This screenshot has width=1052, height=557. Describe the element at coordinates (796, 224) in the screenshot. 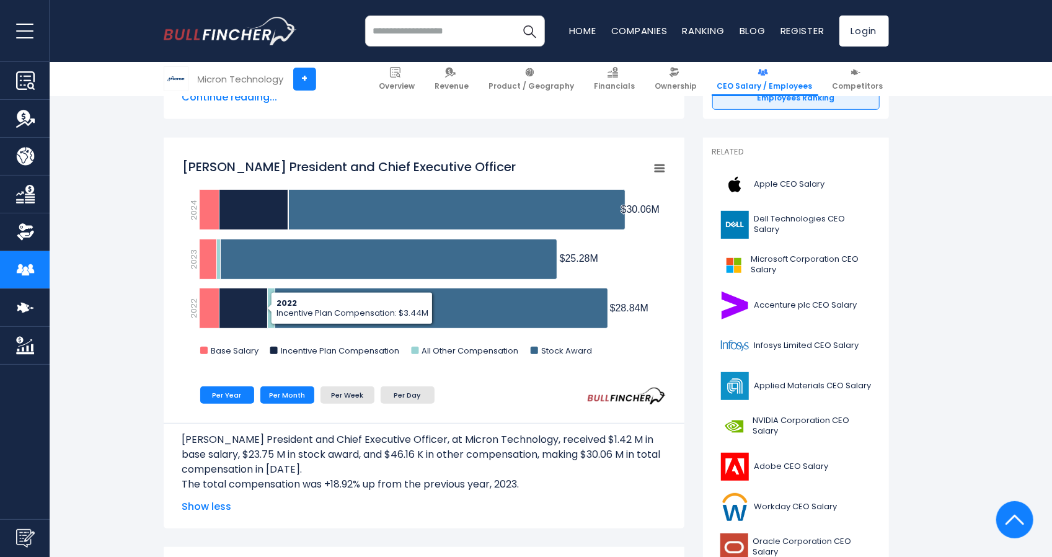

I see `a: Dell Technologies CEO Salary` at that location.